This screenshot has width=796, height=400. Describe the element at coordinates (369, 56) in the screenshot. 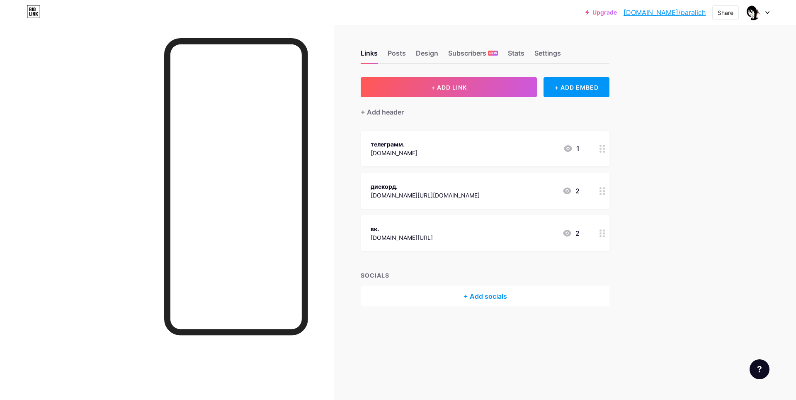

I see `div: Links` at that location.